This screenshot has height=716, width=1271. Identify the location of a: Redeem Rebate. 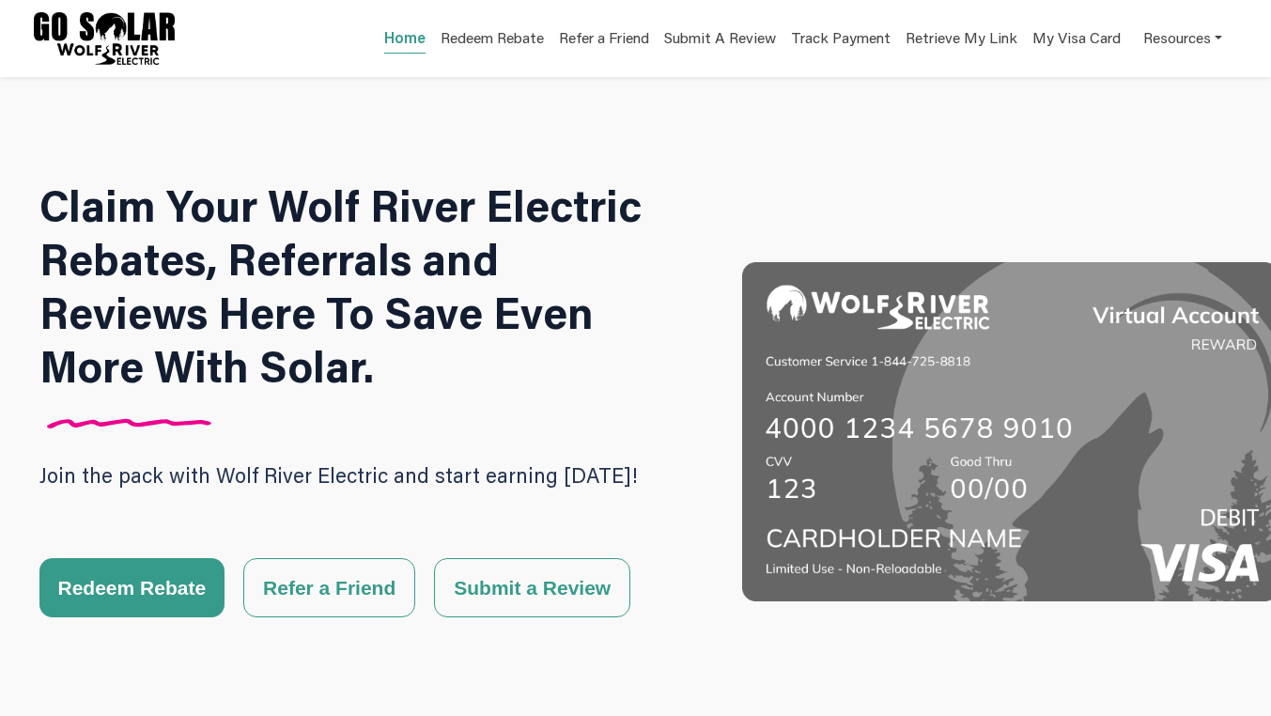
(492, 40).